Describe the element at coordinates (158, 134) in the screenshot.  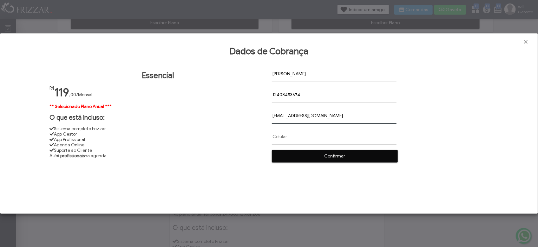
I see `li: App Gestor` at that location.